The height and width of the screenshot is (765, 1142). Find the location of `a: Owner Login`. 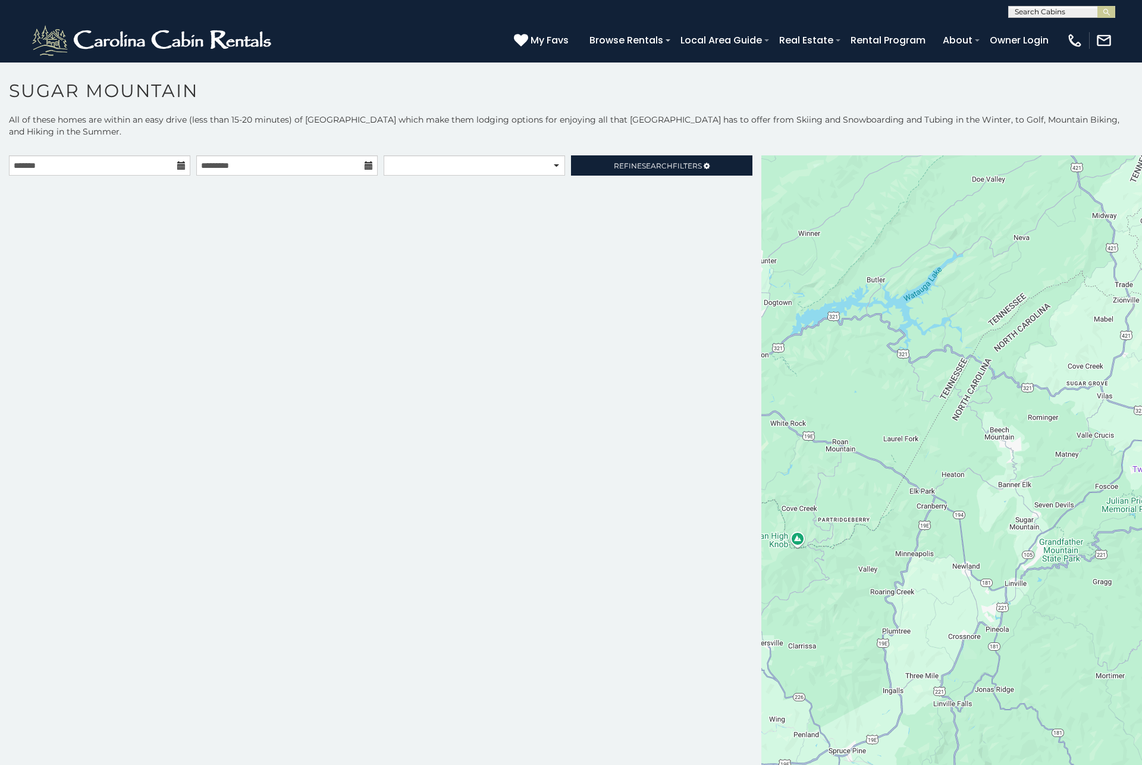

a: Owner Login is located at coordinates (1019, 40).